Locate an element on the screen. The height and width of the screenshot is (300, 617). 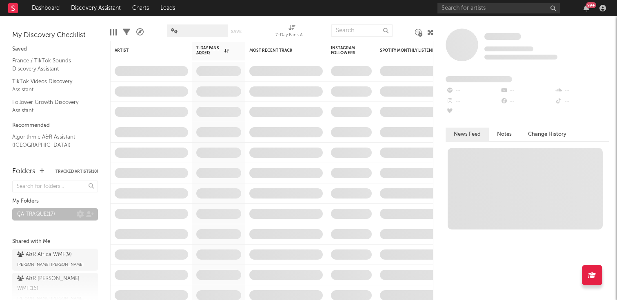
div: Instagram Followers is located at coordinates (345, 51).